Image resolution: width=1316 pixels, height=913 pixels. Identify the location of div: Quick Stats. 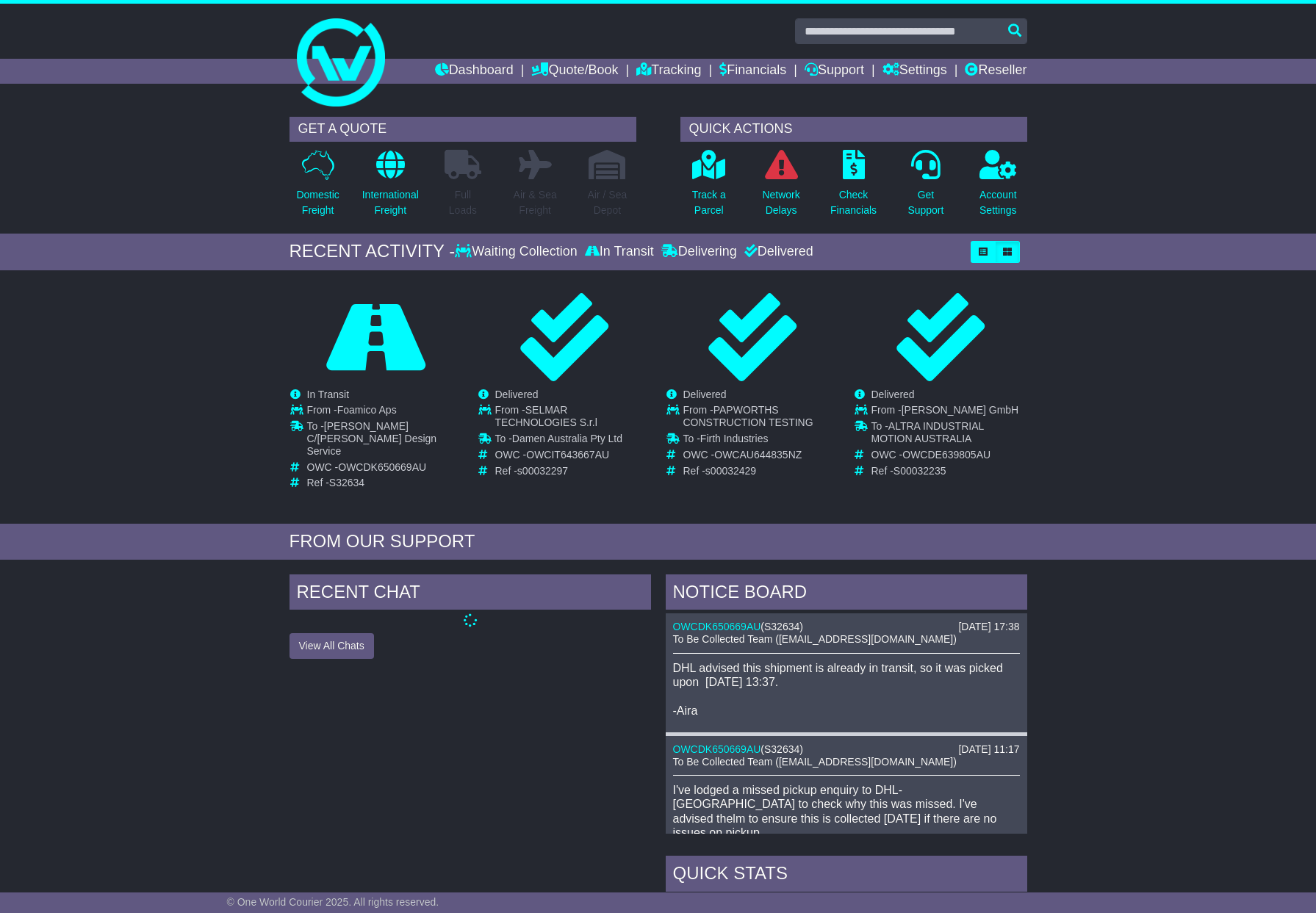
(846, 875).